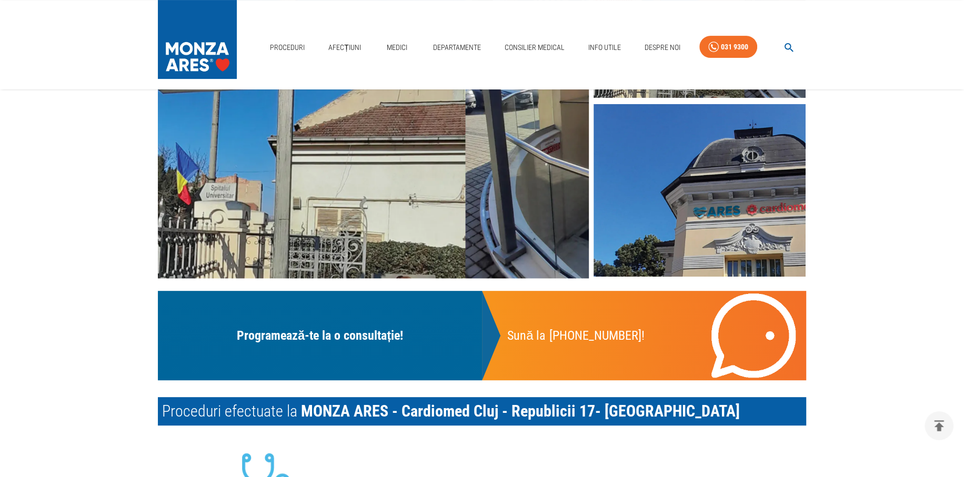 This screenshot has height=477, width=964. I want to click on a: Despre Noi, so click(662, 47).